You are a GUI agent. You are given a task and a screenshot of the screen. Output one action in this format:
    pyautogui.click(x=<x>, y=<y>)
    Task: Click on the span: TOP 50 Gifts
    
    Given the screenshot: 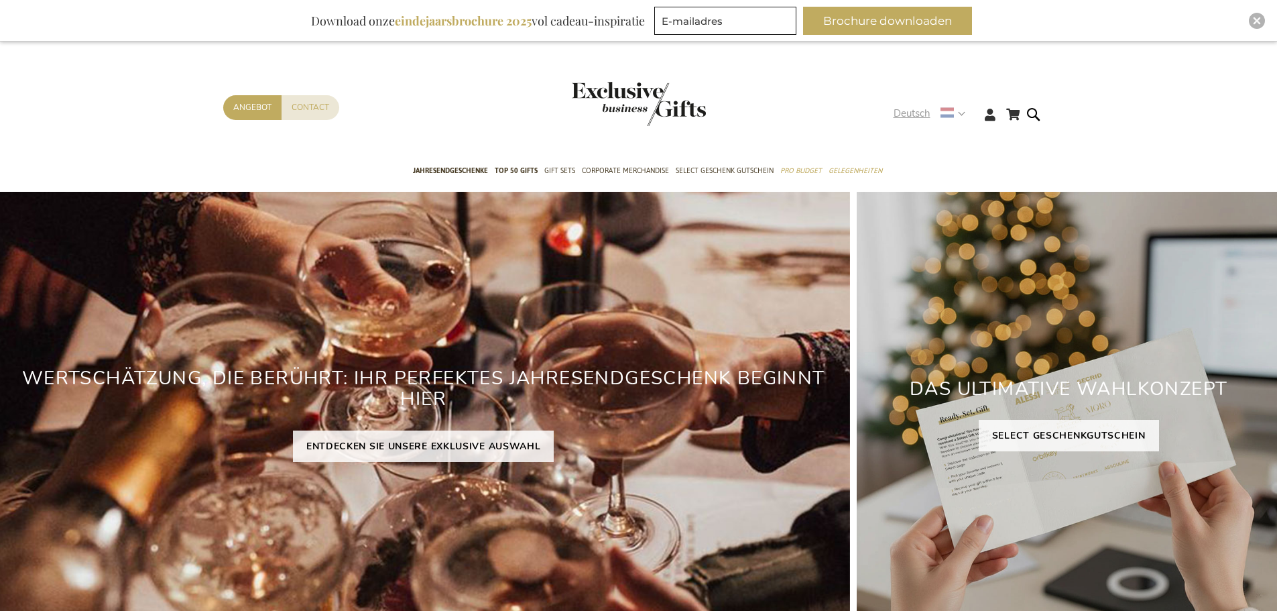 What is the action you would take?
    pyautogui.click(x=516, y=170)
    